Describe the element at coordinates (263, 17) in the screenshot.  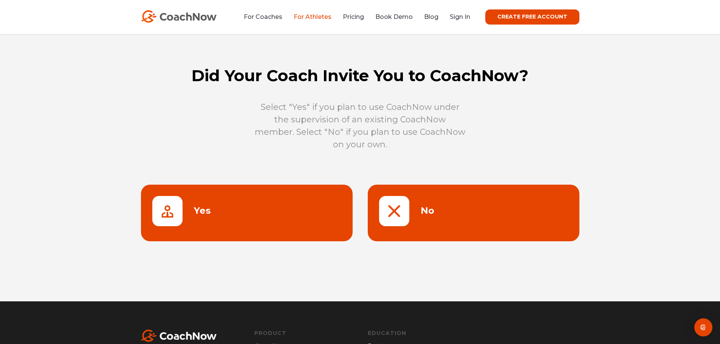
I see `a: For Coaches` at that location.